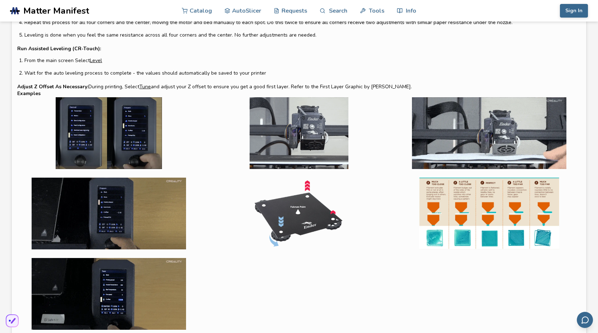  I want to click on li: From the main screen Select, so click(302, 60).